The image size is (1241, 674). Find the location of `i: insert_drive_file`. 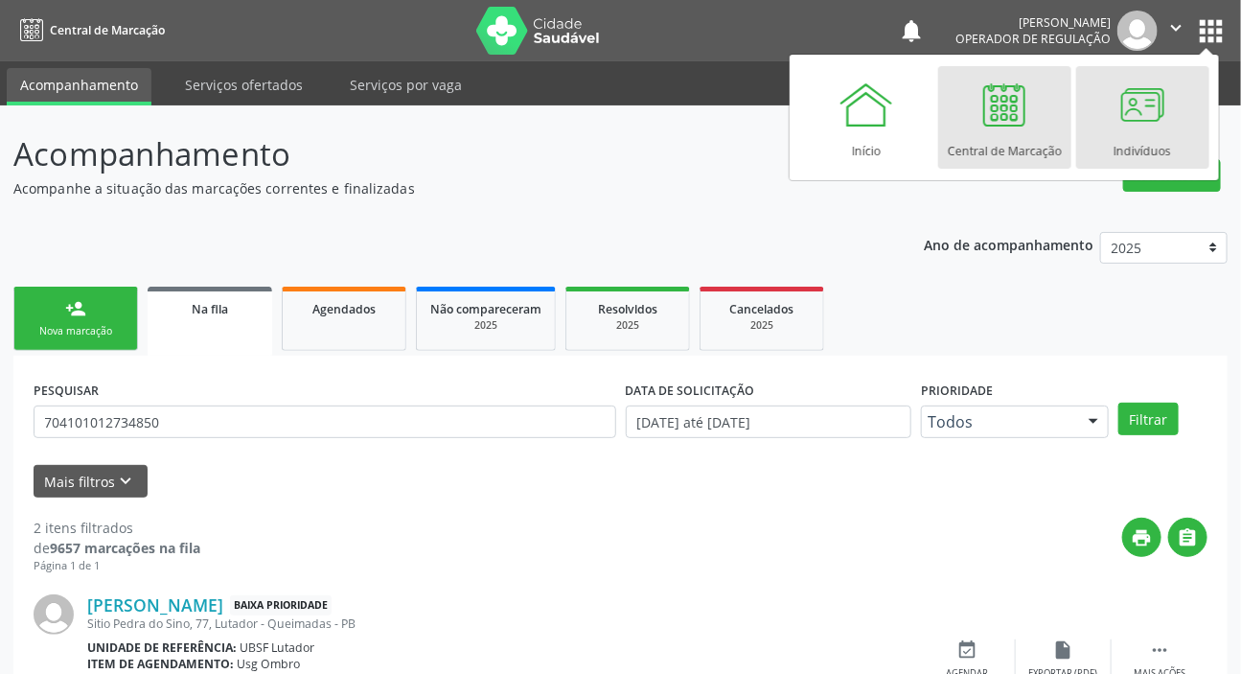

i: insert_drive_file is located at coordinates (1064, 650).